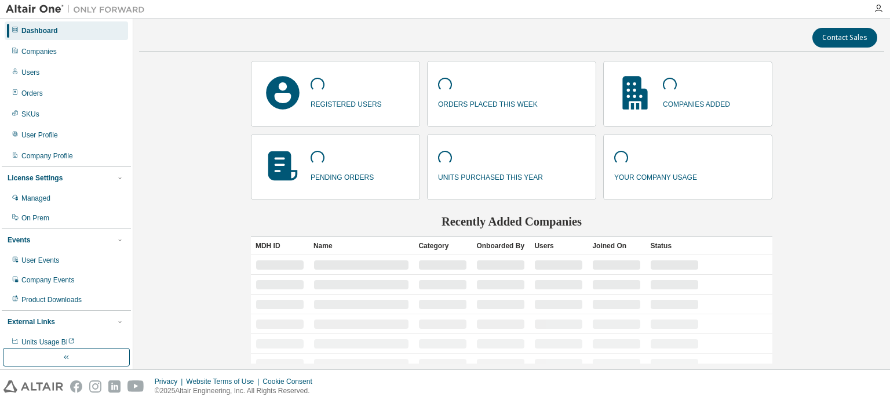 The image size is (890, 403). Describe the element at coordinates (616, 246) in the screenshot. I see `div: Joined On` at that location.